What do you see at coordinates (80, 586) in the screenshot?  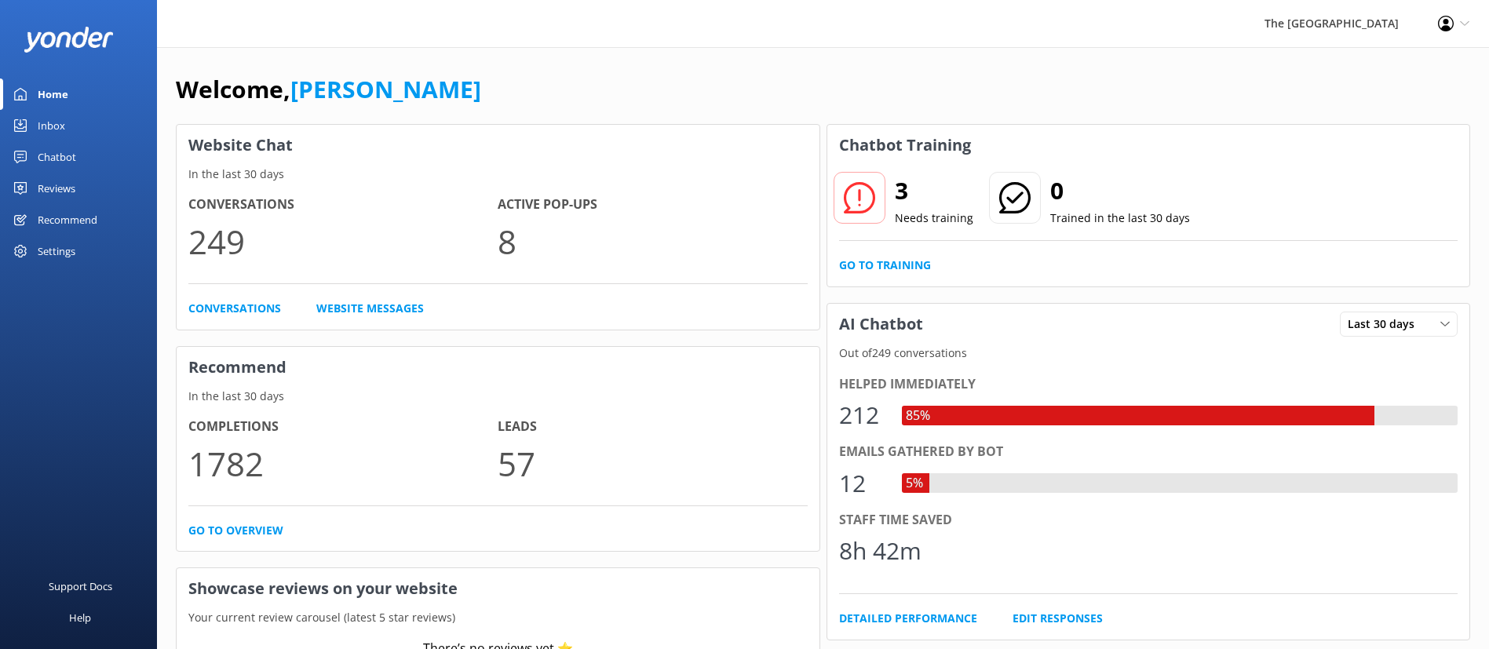 I see `div: Support Docs` at bounding box center [80, 586].